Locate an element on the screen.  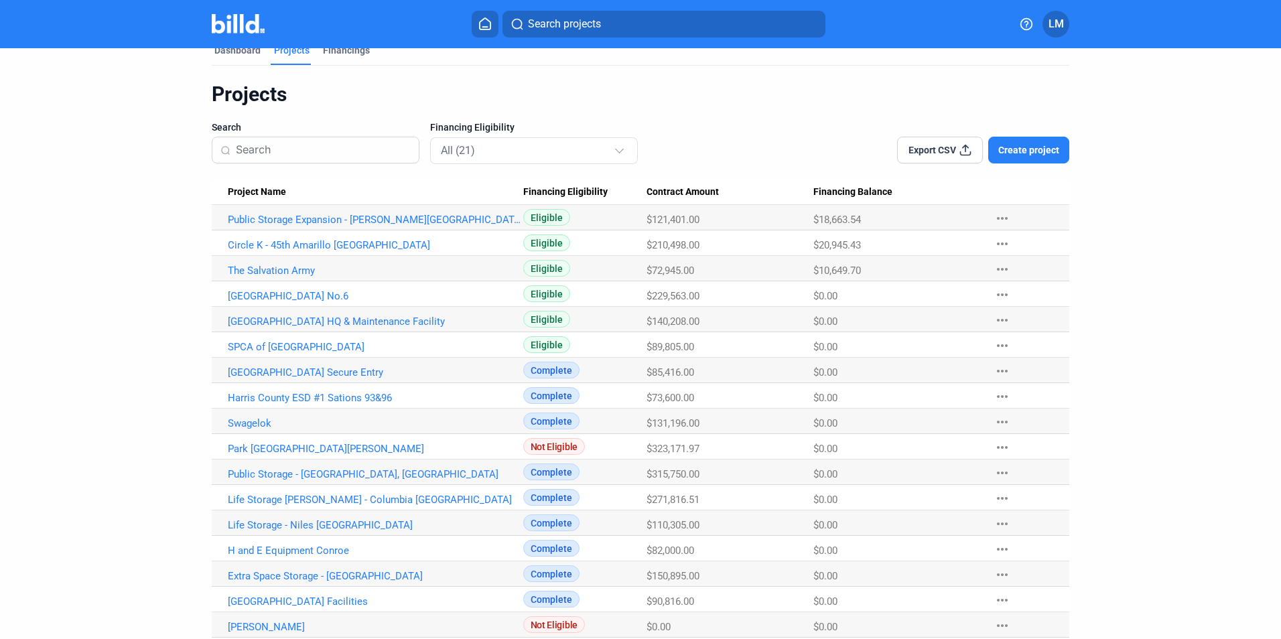
a: H and E Equipment Conroe is located at coordinates (375, 551).